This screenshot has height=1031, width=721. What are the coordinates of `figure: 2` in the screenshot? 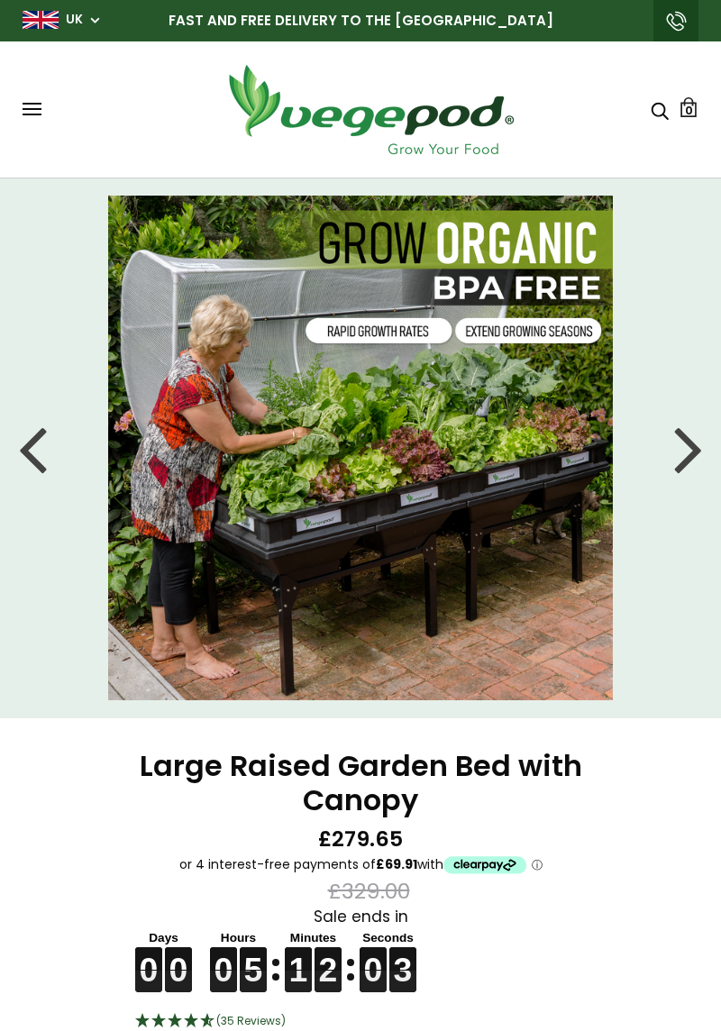 It's located at (328, 958).